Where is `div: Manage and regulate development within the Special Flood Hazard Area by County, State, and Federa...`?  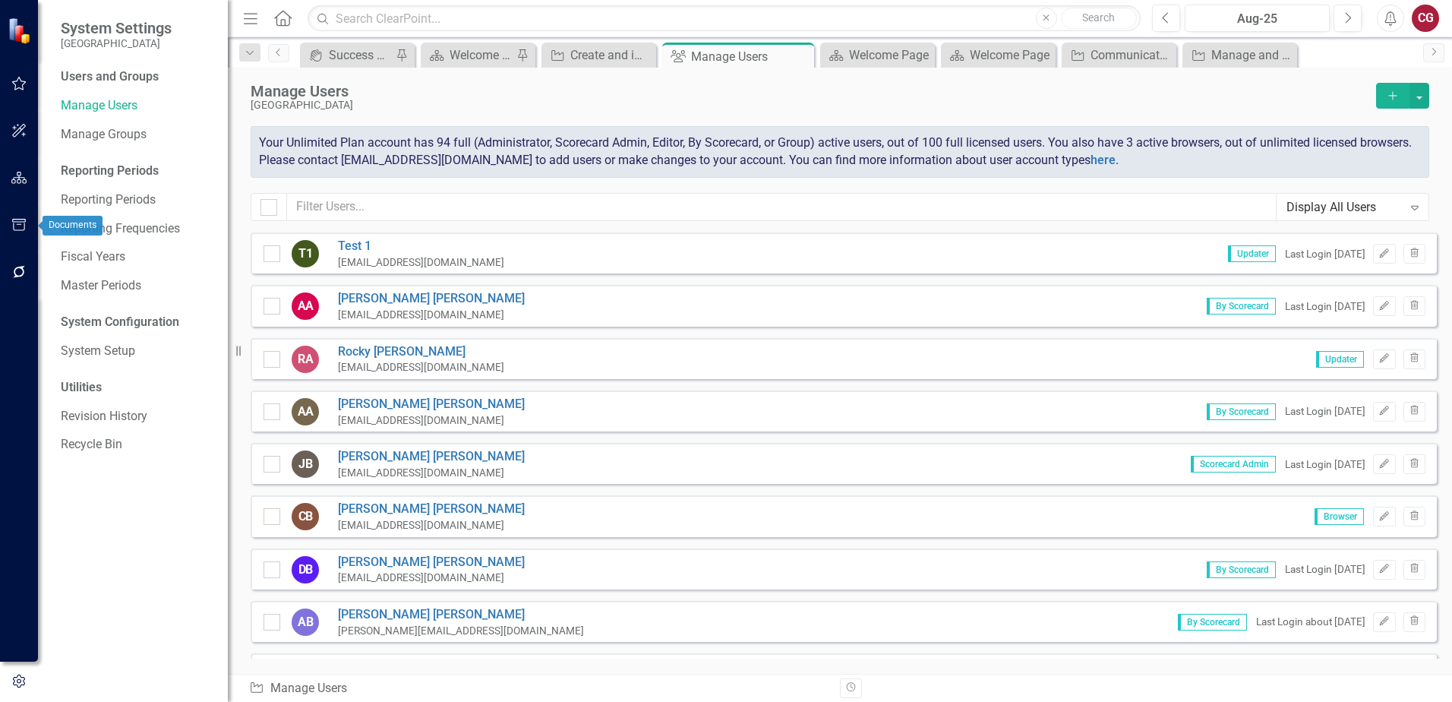 div: Manage and regulate development within the Special Flood Hazard Area by County, State, and Federa... is located at coordinates (1252, 55).